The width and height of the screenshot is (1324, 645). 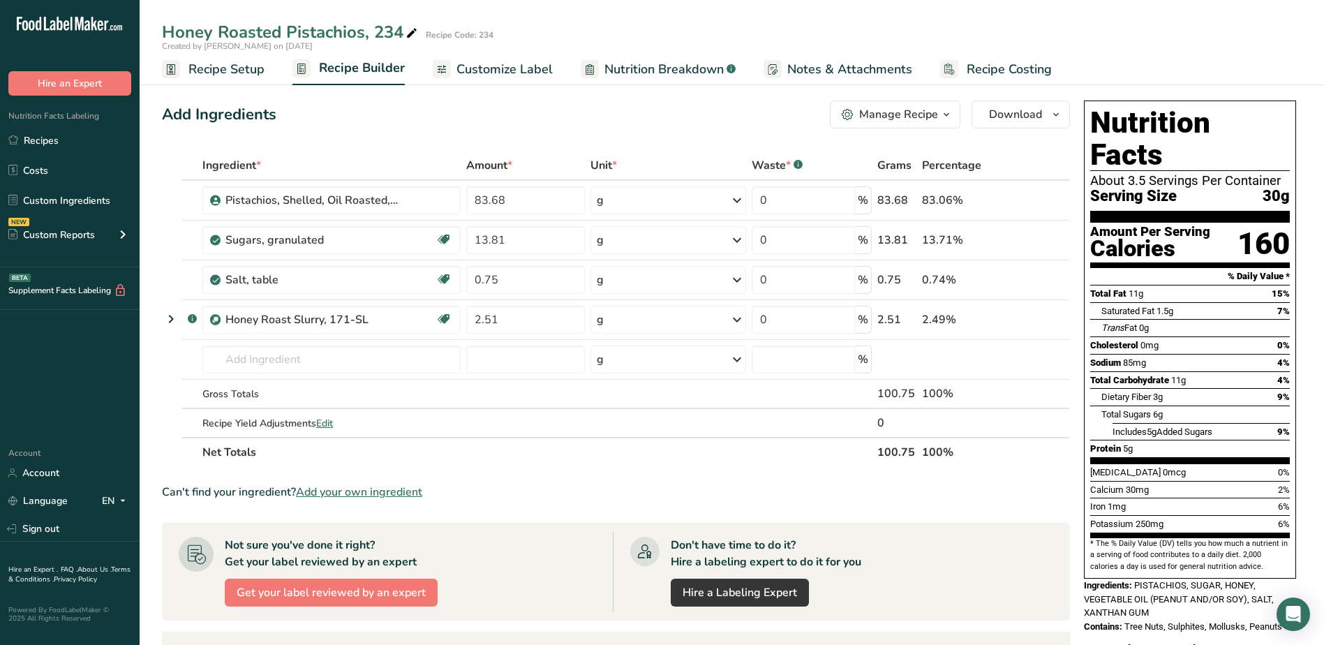 I want to click on span: Calcium, so click(x=1107, y=489).